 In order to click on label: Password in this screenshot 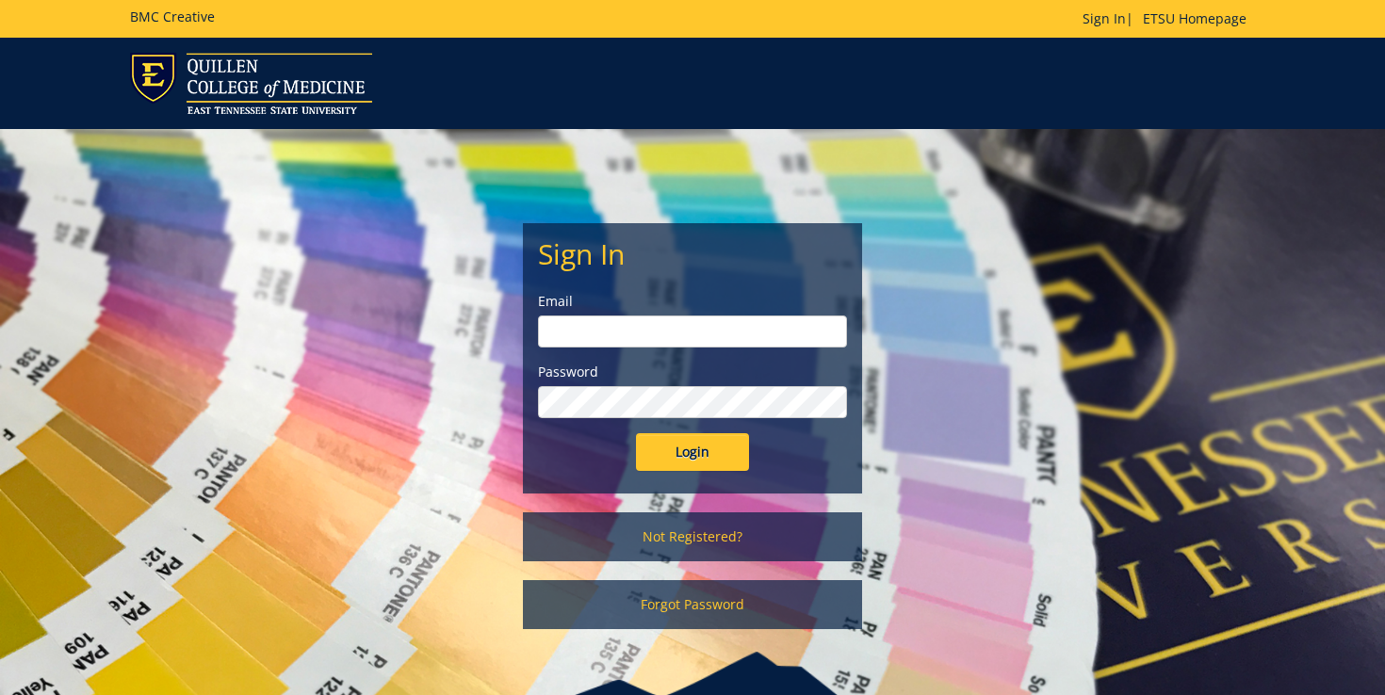, I will do `click(693, 372)`.